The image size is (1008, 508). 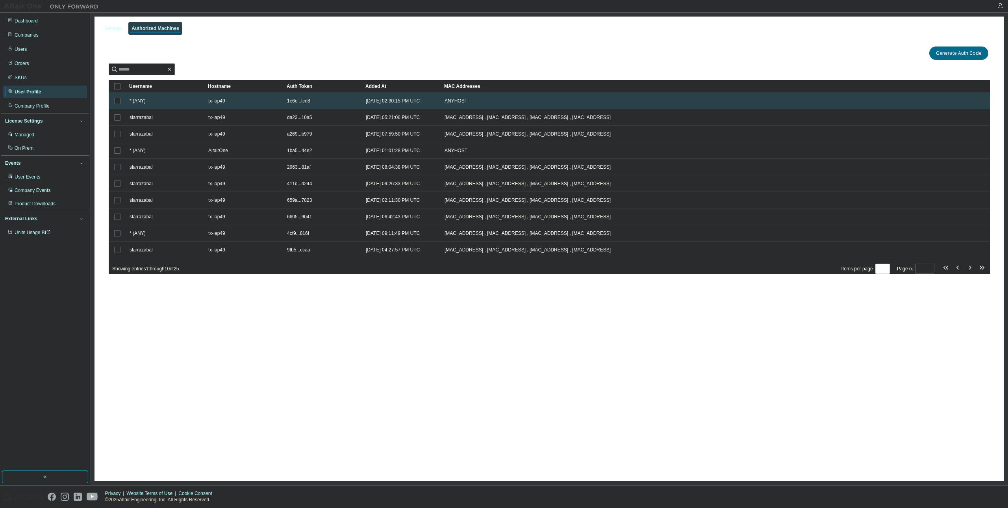 What do you see at coordinates (24, 121) in the screenshot?
I see `div: License Settings` at bounding box center [24, 121].